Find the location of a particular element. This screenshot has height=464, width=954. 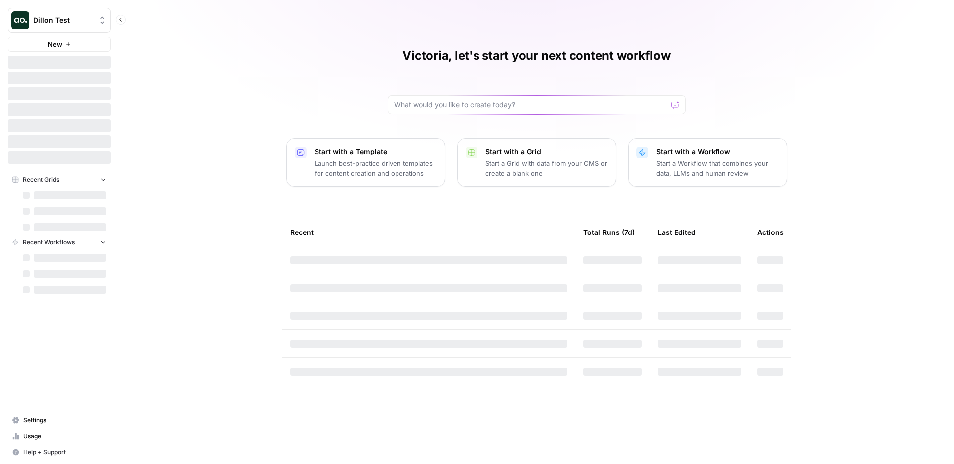

div: Recent is located at coordinates (429, 232).